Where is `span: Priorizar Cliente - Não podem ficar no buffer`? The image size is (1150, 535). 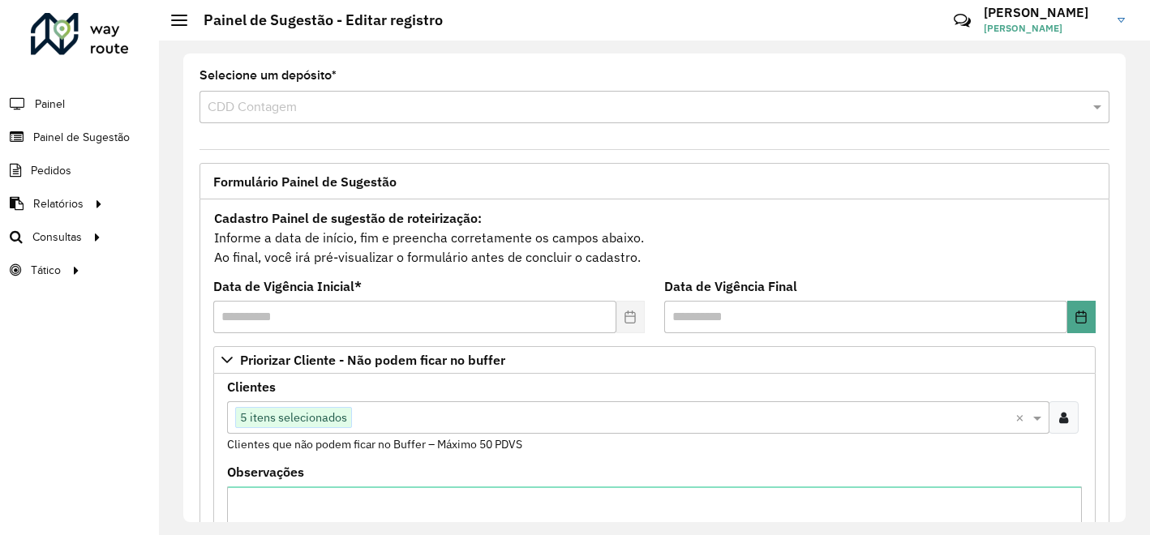 span: Priorizar Cliente - Não podem ficar no buffer is located at coordinates (372, 360).